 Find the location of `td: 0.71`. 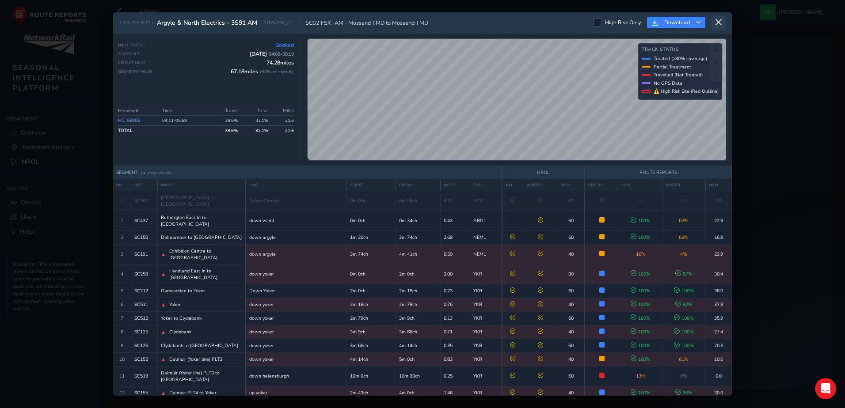

td: 0.71 is located at coordinates (455, 332).